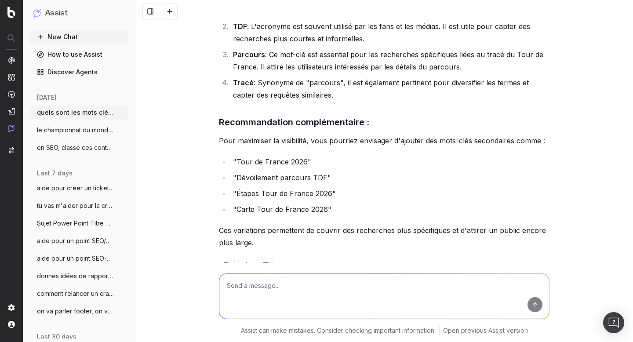 This screenshot has width=633, height=342. I want to click on img: Switch project, so click(11, 150).